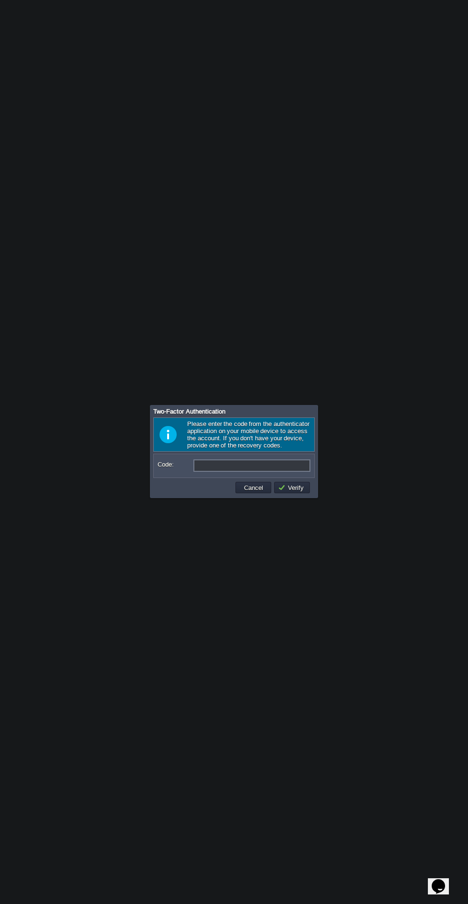  Describe the element at coordinates (175, 464) in the screenshot. I see `label: Code:` at that location.